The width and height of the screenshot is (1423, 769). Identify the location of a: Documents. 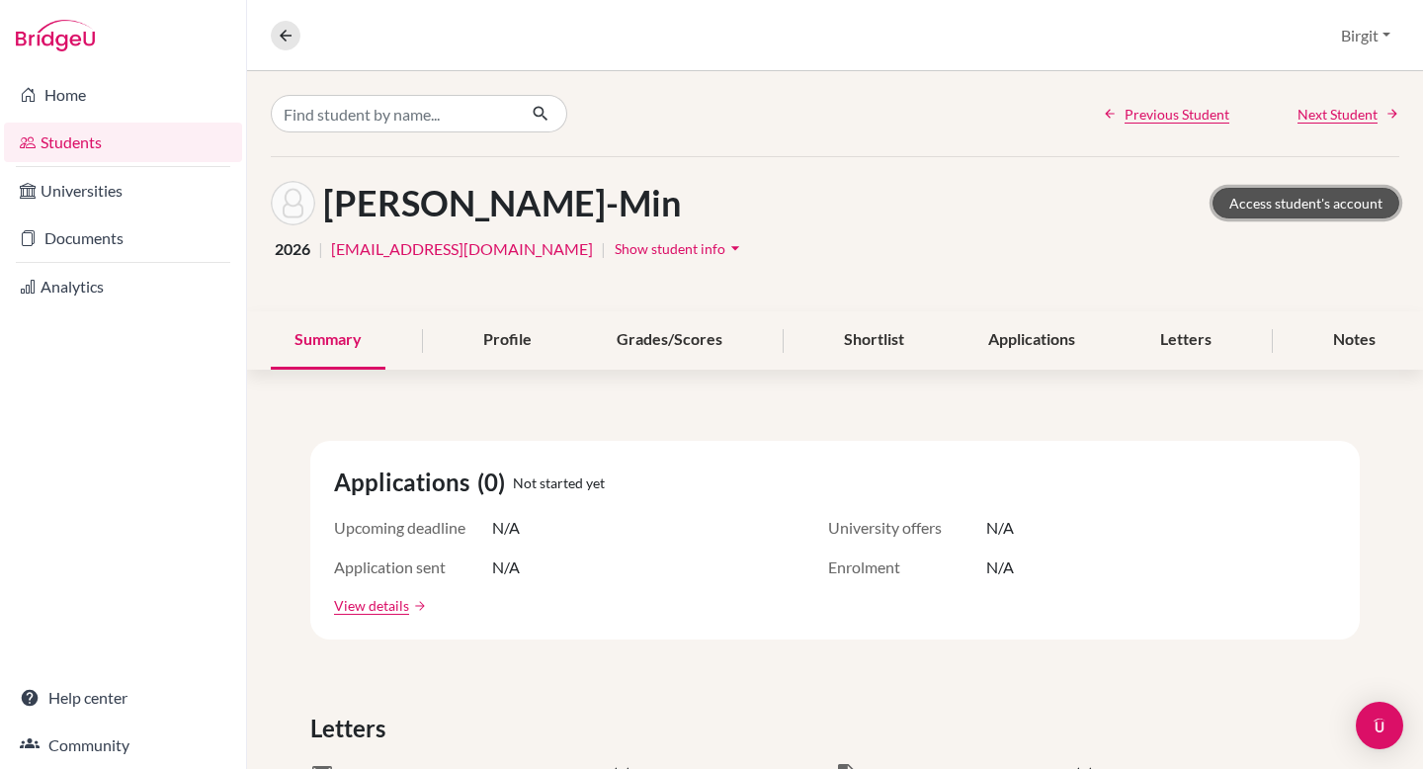
(123, 238).